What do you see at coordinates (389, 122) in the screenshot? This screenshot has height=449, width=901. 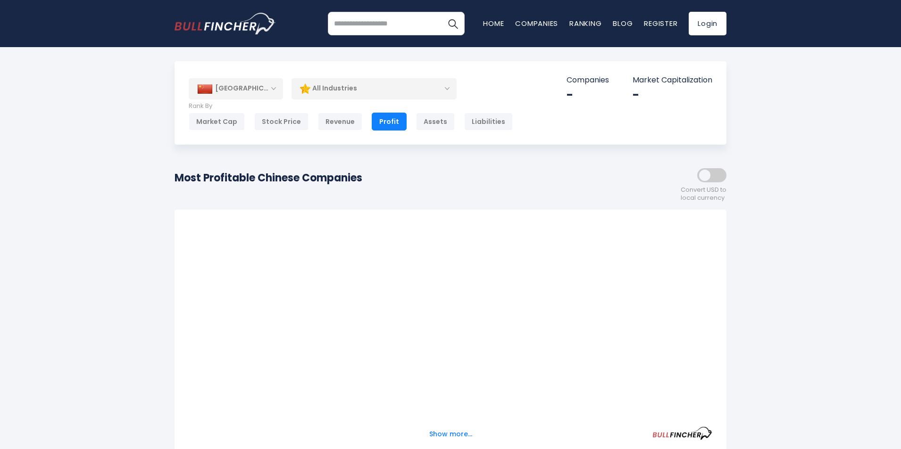 I see `div: Profit` at bounding box center [389, 122].